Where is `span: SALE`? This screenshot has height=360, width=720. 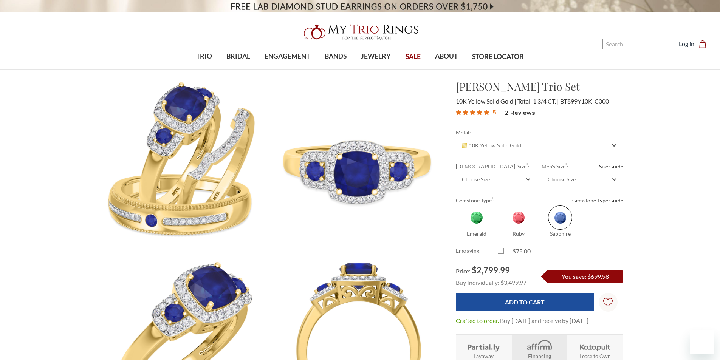 span: SALE is located at coordinates (413, 57).